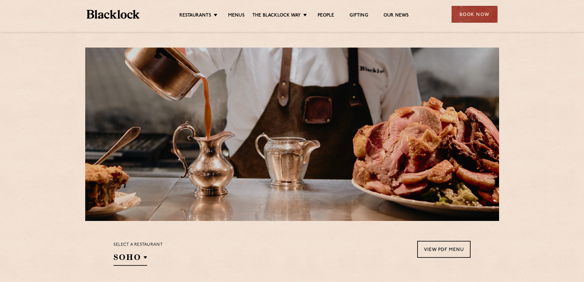  I want to click on a: Our News, so click(396, 16).